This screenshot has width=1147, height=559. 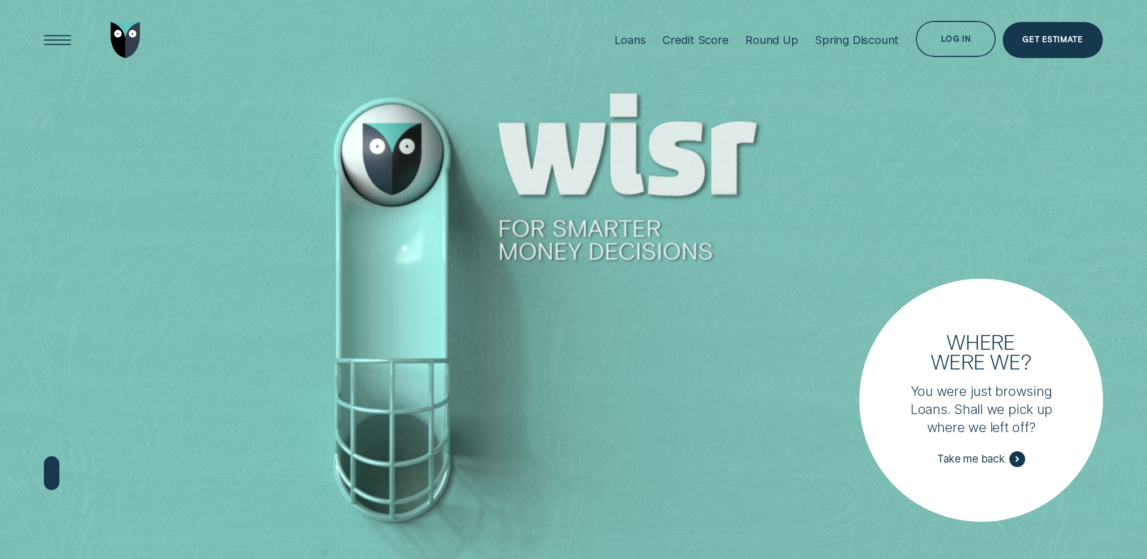 What do you see at coordinates (1053, 40) in the screenshot?
I see `a: Get Estimate` at bounding box center [1053, 40].